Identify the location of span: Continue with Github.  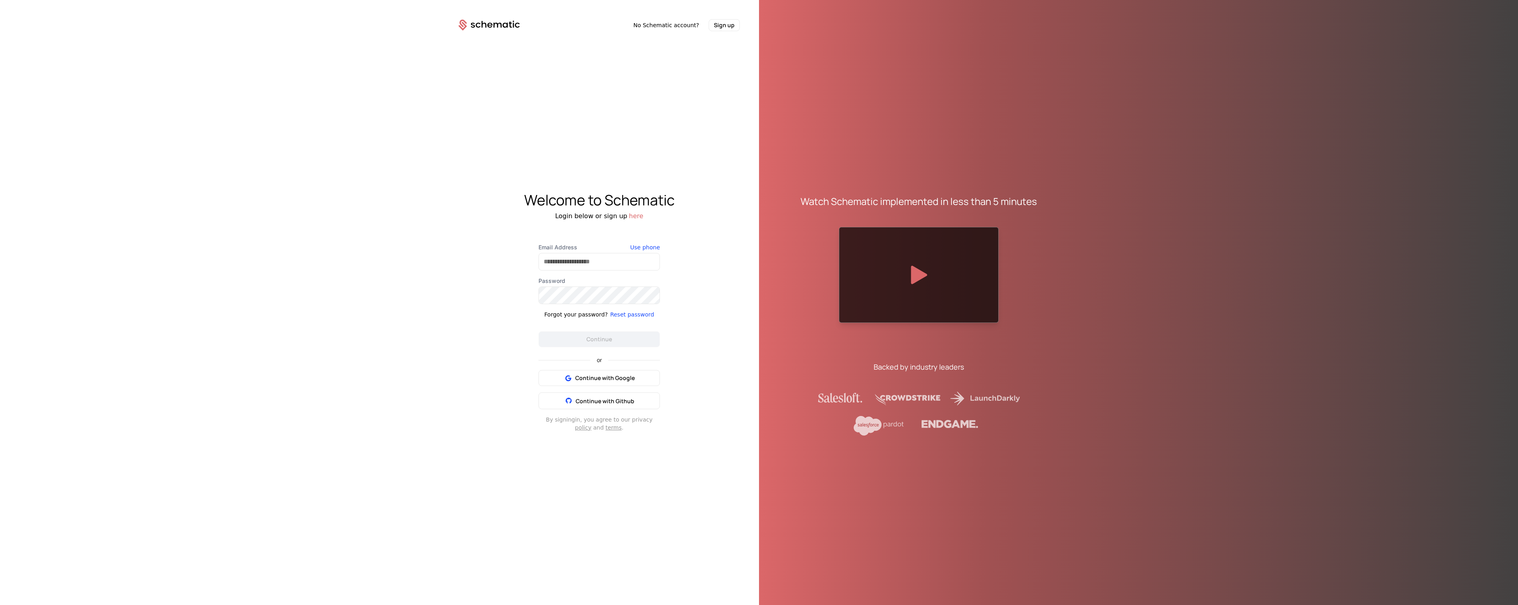
(605, 401).